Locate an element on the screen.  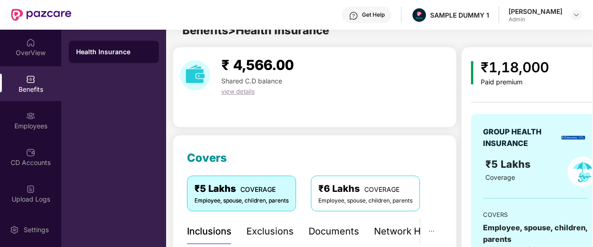
div: SAMPLE DUMMY 1 is located at coordinates (459, 15).